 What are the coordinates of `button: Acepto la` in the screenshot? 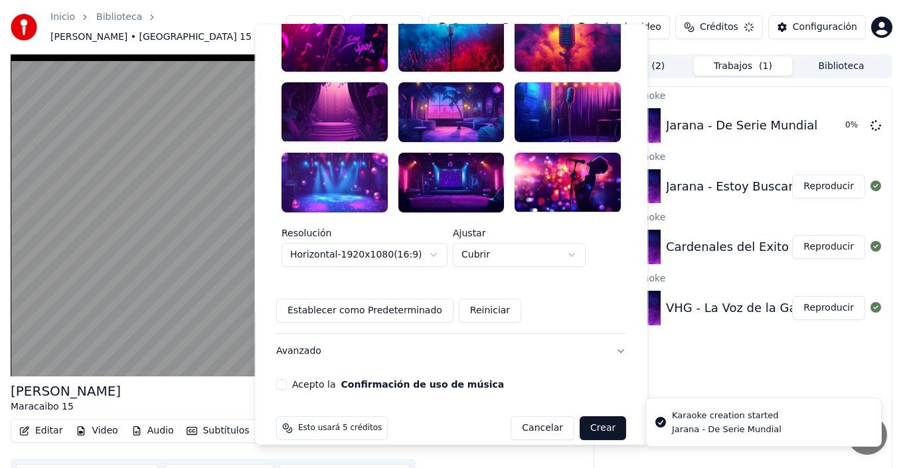 It's located at (423, 384).